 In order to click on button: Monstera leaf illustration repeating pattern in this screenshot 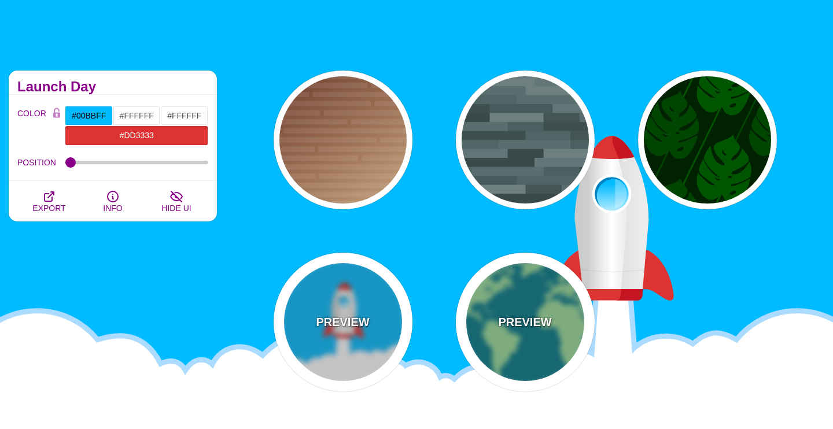, I will do `click(707, 140)`.